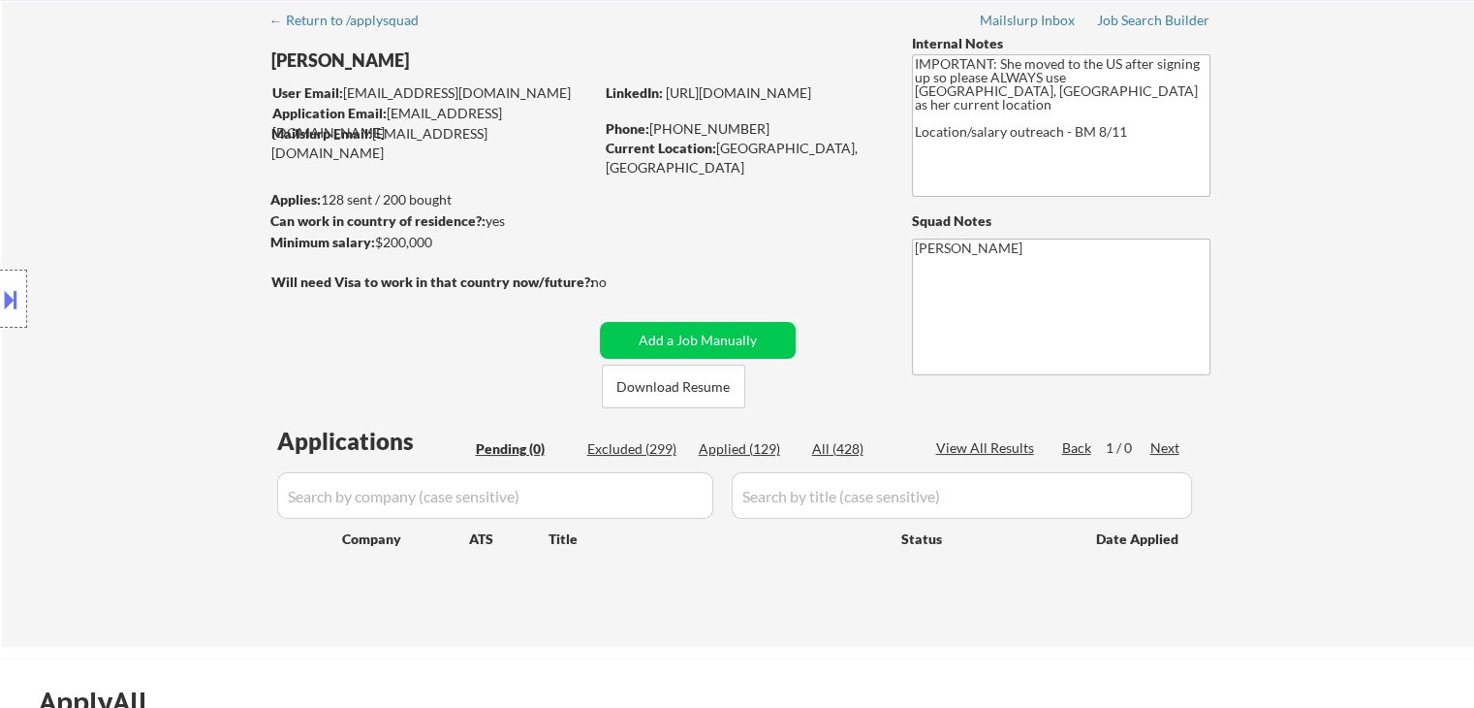 This screenshot has width=1474, height=708. I want to click on strong: User Email:, so click(307, 92).